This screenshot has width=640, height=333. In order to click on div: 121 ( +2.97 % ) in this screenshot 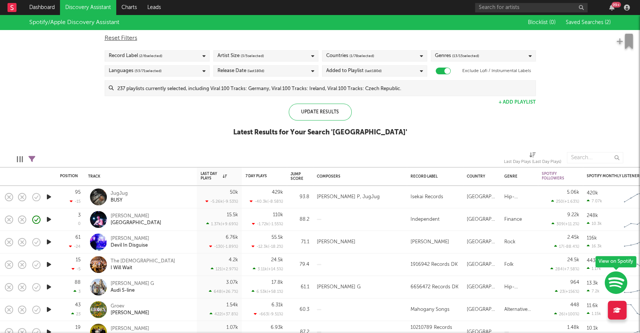, I will do `click(224, 268)`.